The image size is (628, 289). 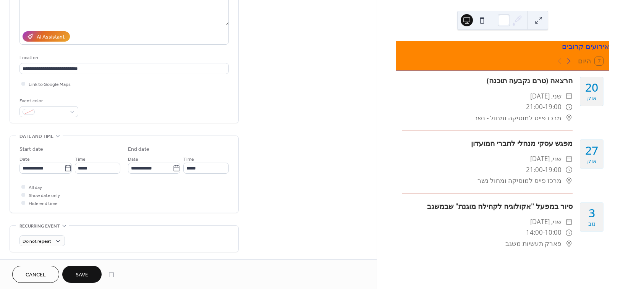 I want to click on span: 10:00, so click(x=553, y=233).